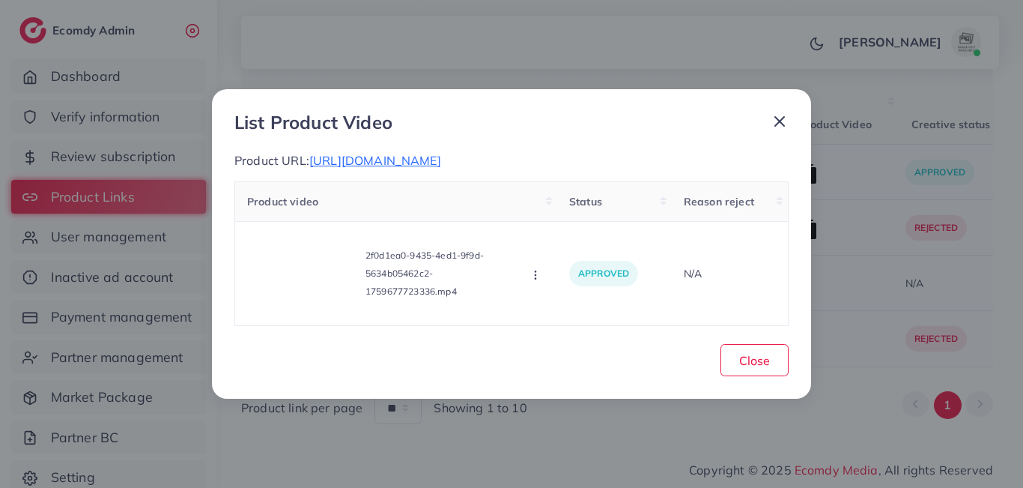 The image size is (1023, 488). Describe the element at coordinates (754, 359) in the screenshot. I see `button: Close` at that location.